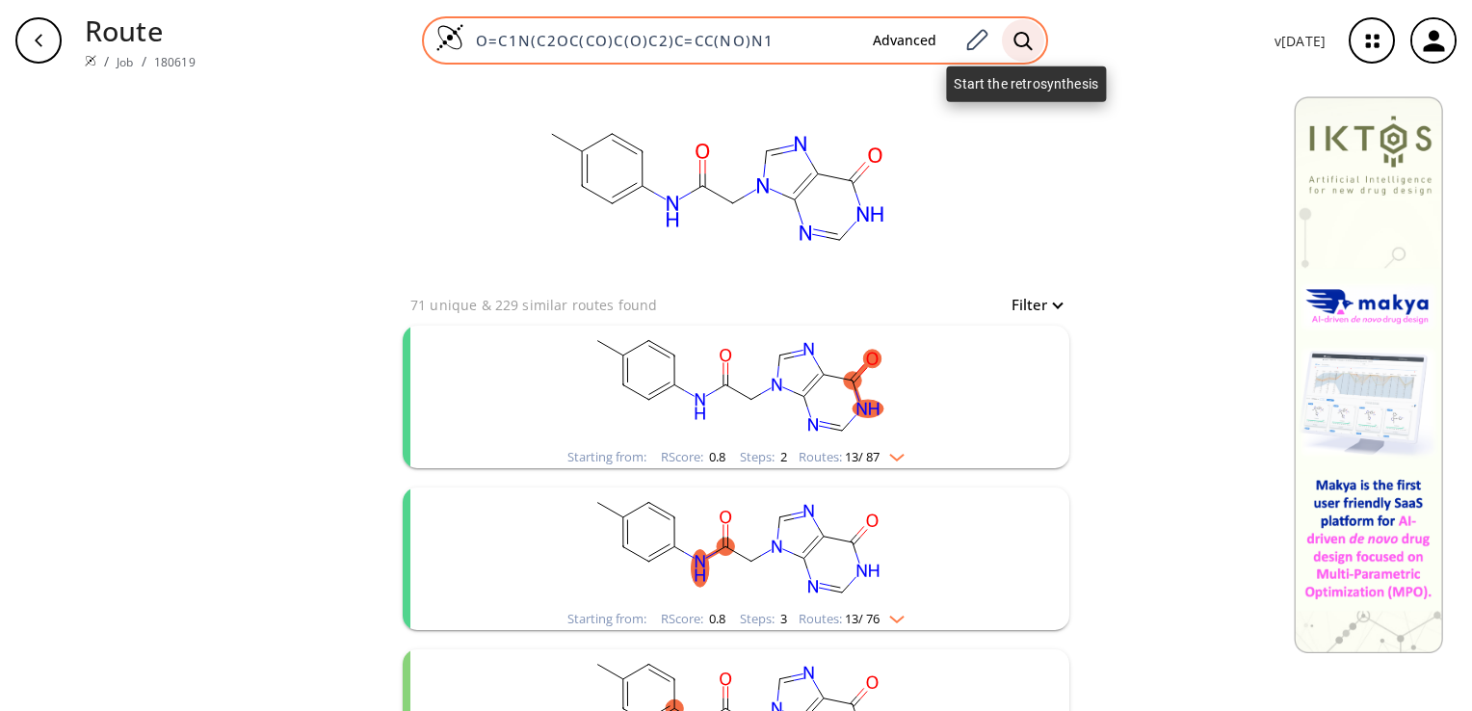 The height and width of the screenshot is (711, 1472). Describe the element at coordinates (905, 40) in the screenshot. I see `button: Advanced` at that location.